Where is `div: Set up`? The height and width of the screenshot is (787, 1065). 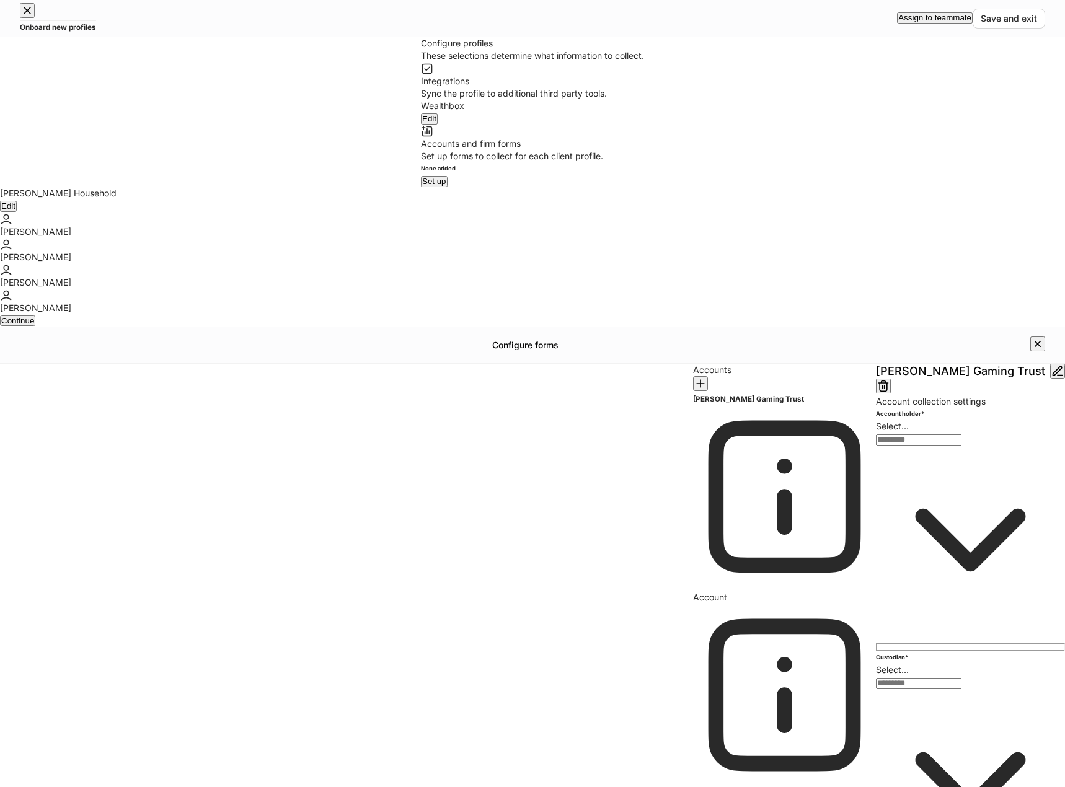
div: Set up is located at coordinates (434, 181).